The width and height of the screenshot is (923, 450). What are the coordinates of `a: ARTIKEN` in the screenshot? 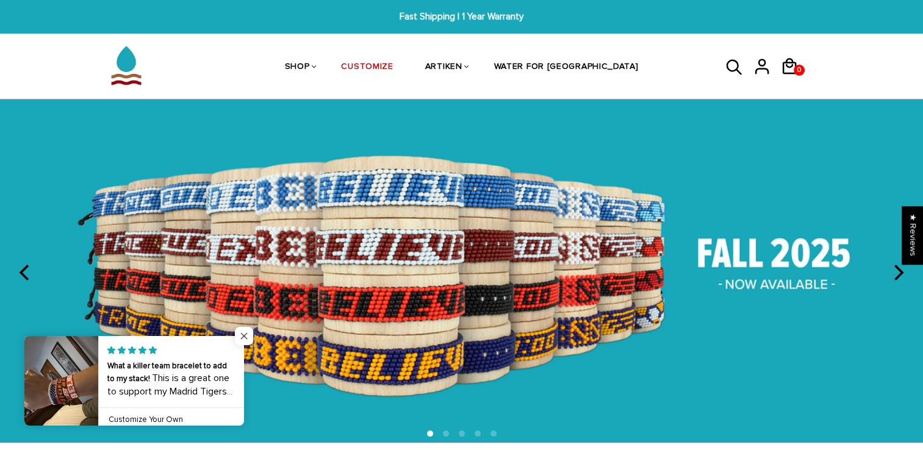 It's located at (444, 68).